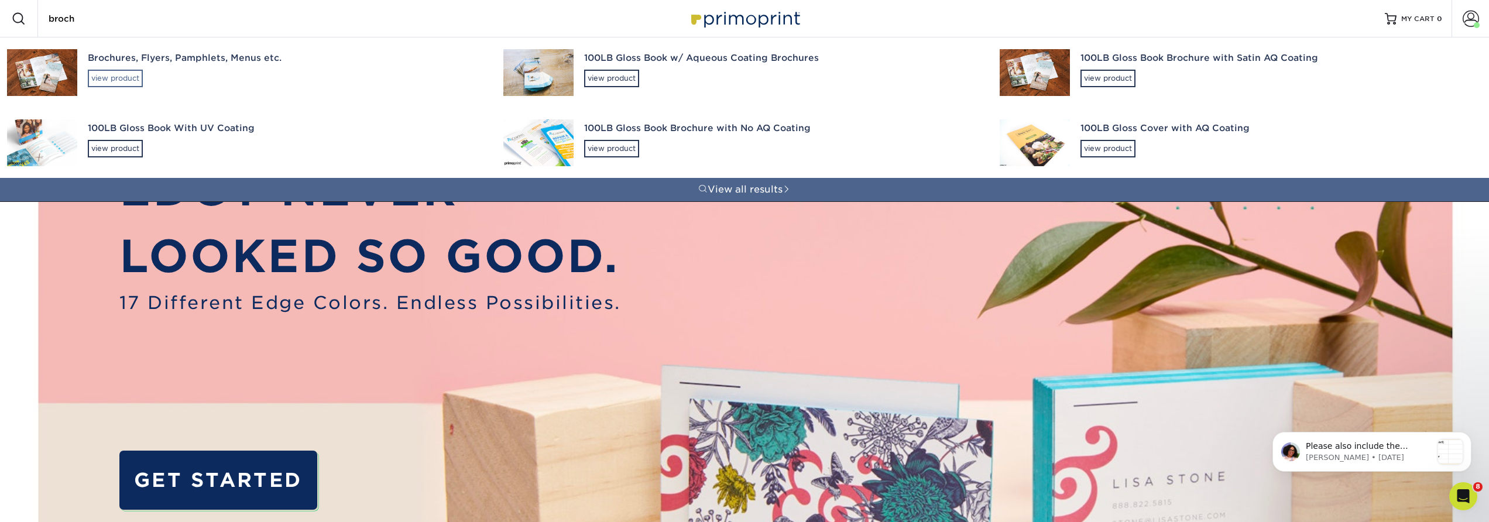 This screenshot has height=522, width=1489. Describe the element at coordinates (42, 73) in the screenshot. I see `img: Brochures, Flyers, Pamphlets, Menus etc.` at that location.